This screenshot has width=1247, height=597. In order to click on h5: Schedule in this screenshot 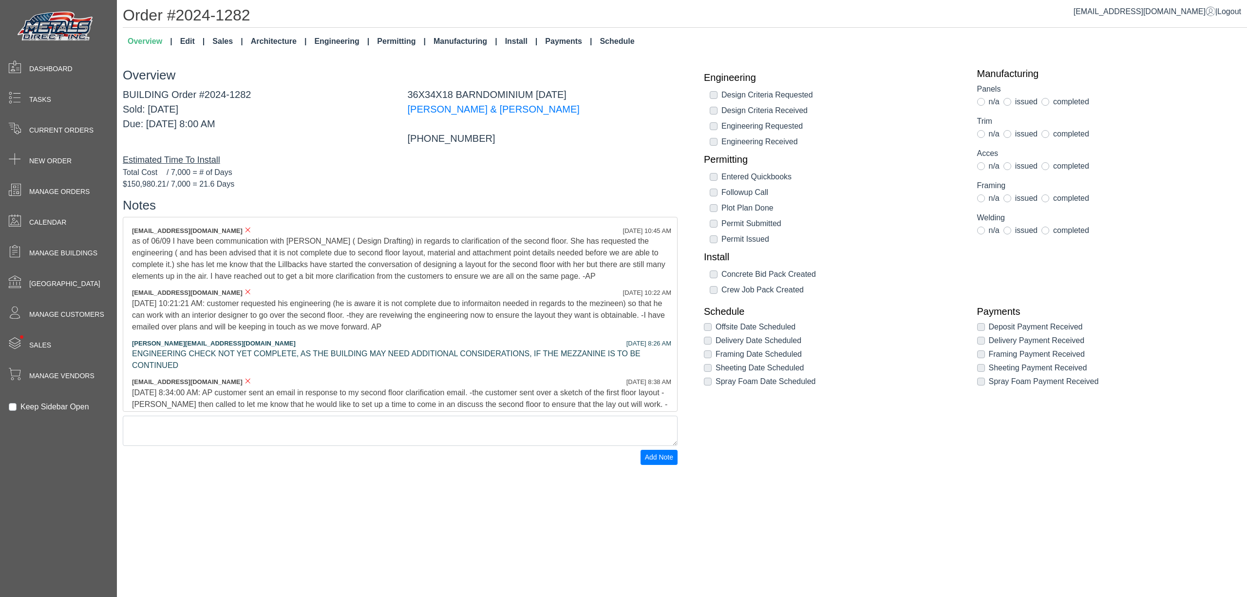, I will do `click(833, 311)`.